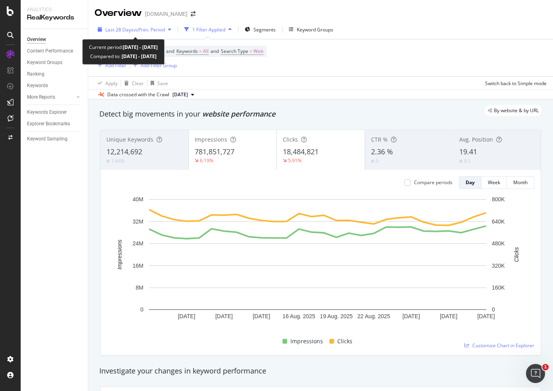 Image resolution: width=553 pixels, height=391 pixels. I want to click on text: 640K, so click(498, 221).